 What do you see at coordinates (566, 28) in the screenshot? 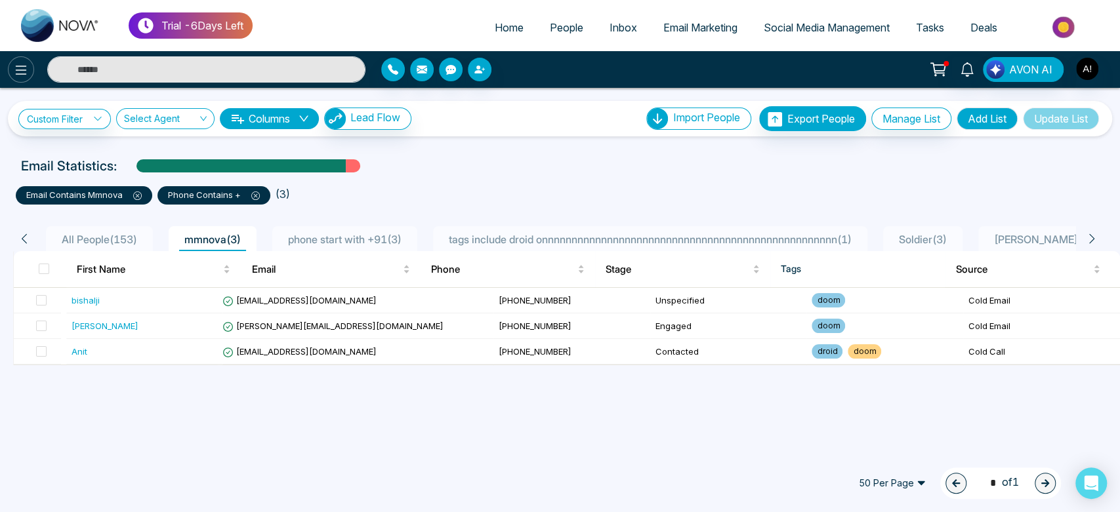
I see `span: People` at bounding box center [566, 28].